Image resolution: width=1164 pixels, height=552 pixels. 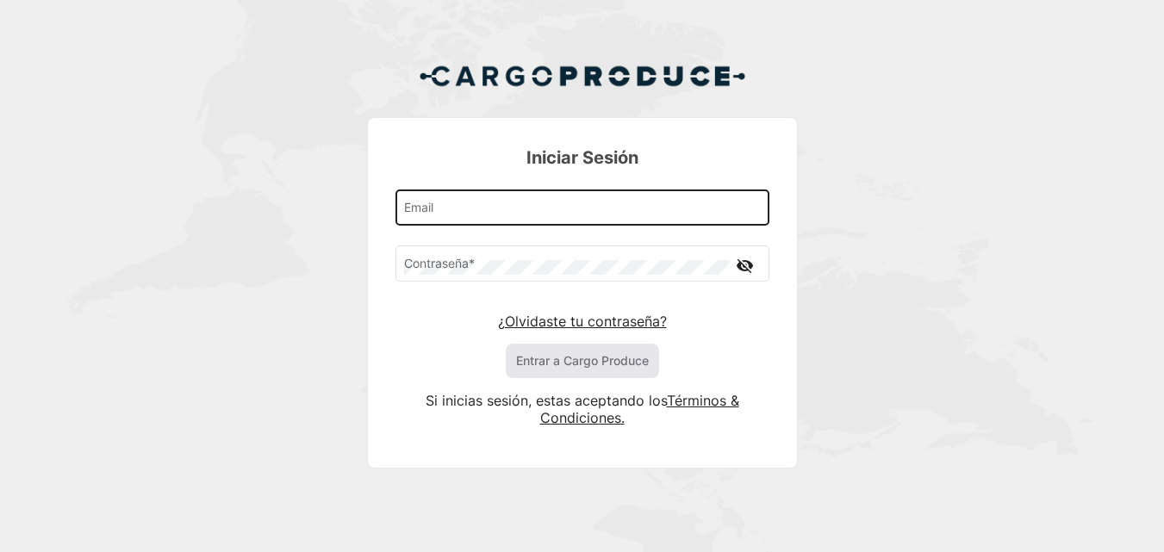 I want to click on mat-icon: visibility_off, so click(x=745, y=265).